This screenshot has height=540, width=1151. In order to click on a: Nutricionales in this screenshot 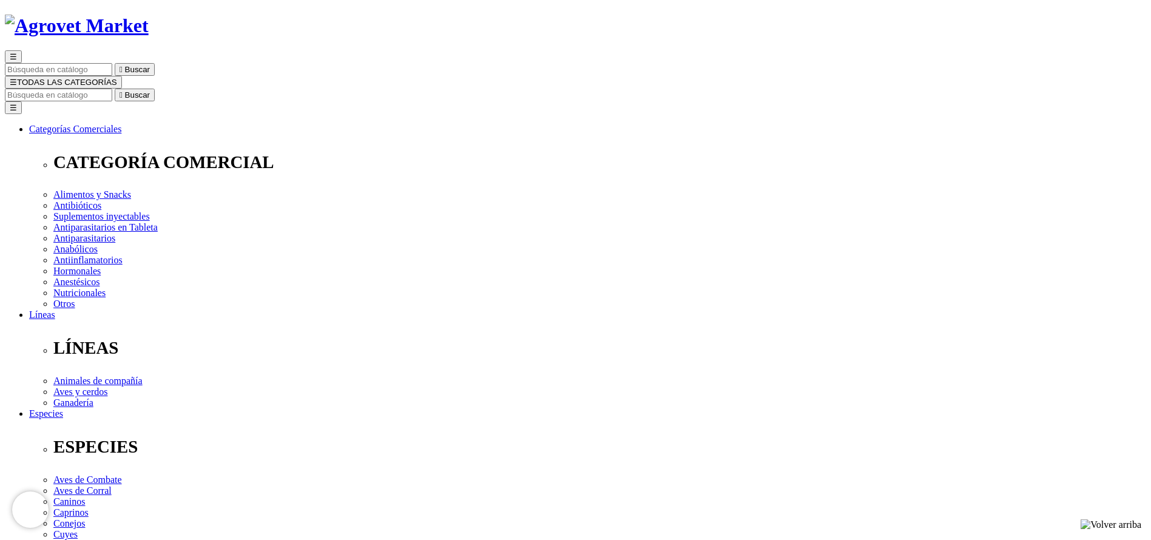, I will do `click(79, 292)`.